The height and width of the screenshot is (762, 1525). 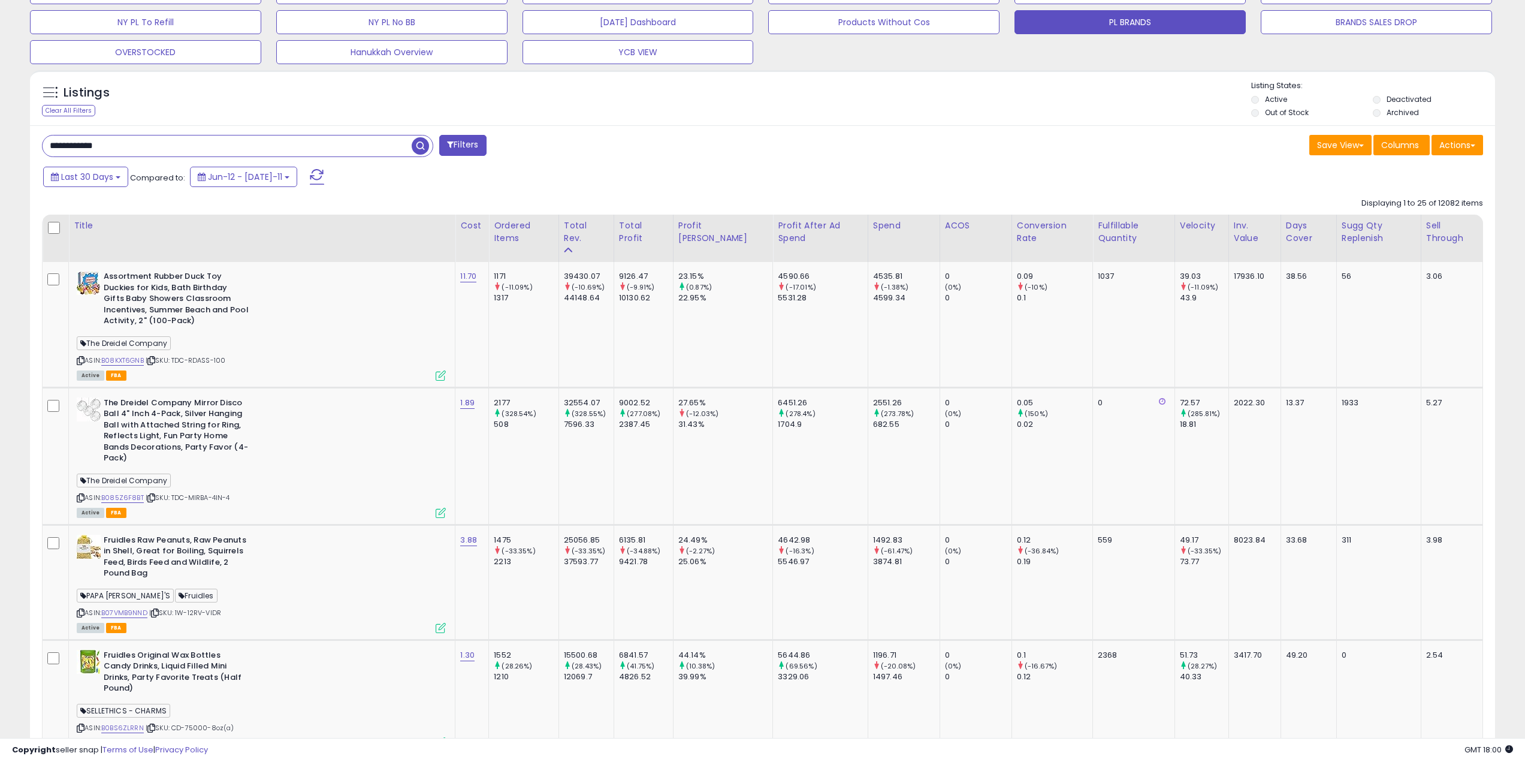 What do you see at coordinates (182, 749) in the screenshot?
I see `a: Privacy Policy` at bounding box center [182, 749].